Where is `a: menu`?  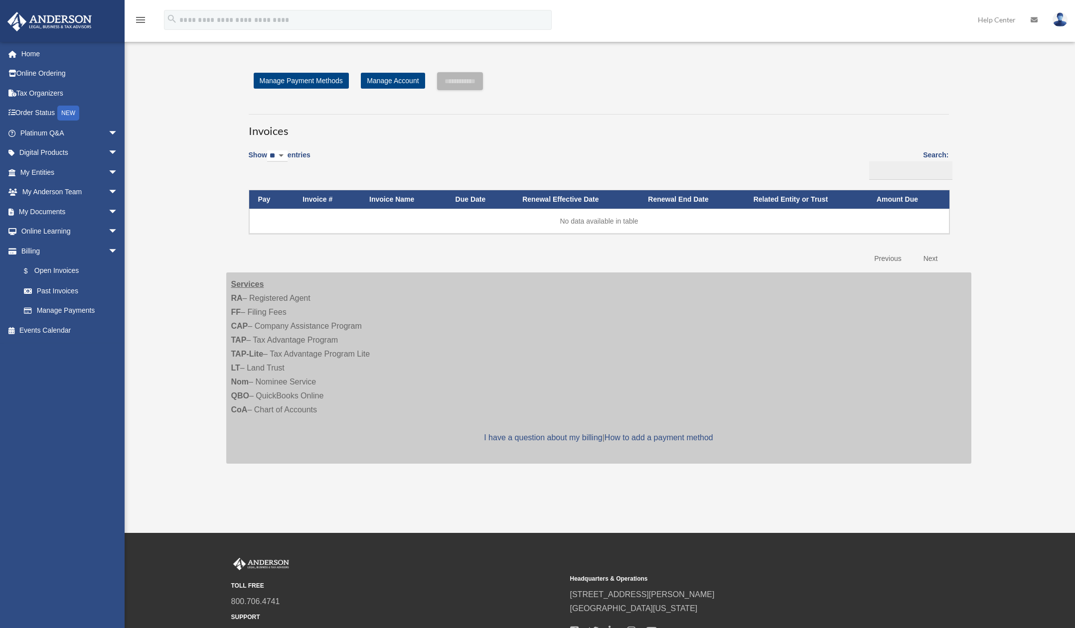 a: menu is located at coordinates (141, 21).